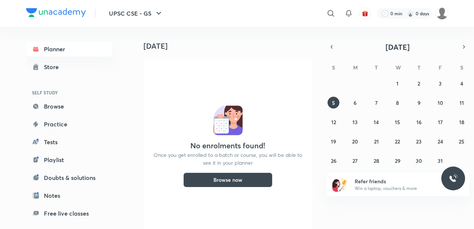  Describe the element at coordinates (376, 103) in the screenshot. I see `button: October 7, 2025` at that location.